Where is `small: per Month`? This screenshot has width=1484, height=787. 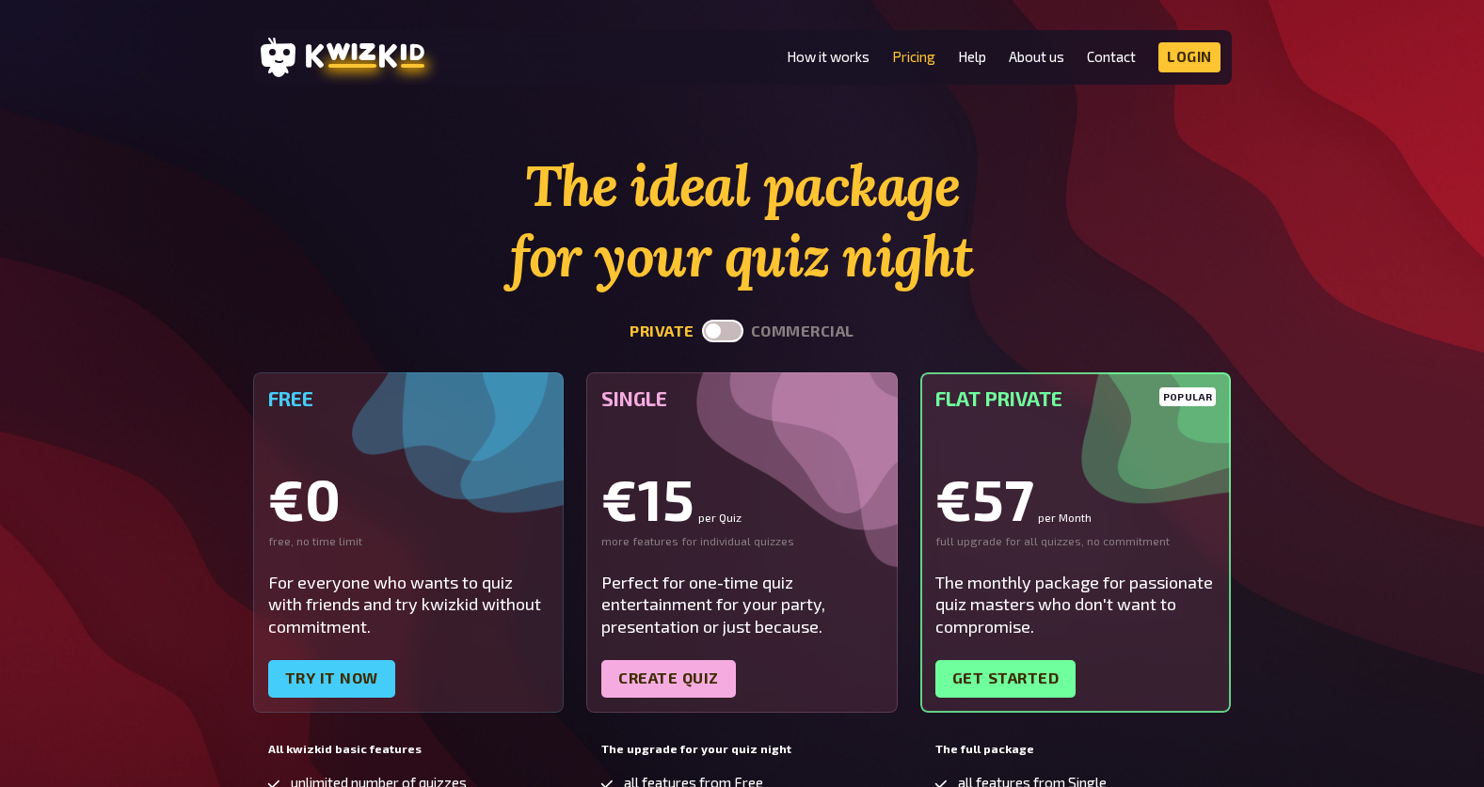
small: per Month is located at coordinates (1064, 517).